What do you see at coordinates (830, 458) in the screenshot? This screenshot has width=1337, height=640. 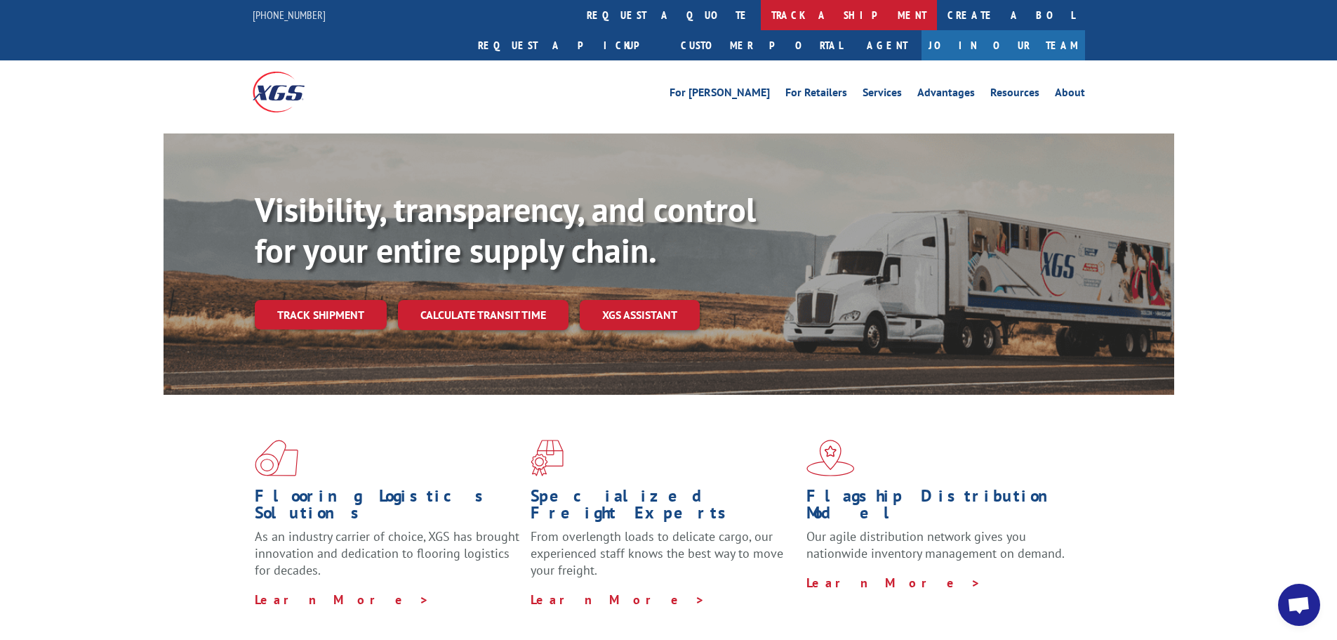 I see `img: xgs-icon-flagship-distribution-model-red` at bounding box center [830, 458].